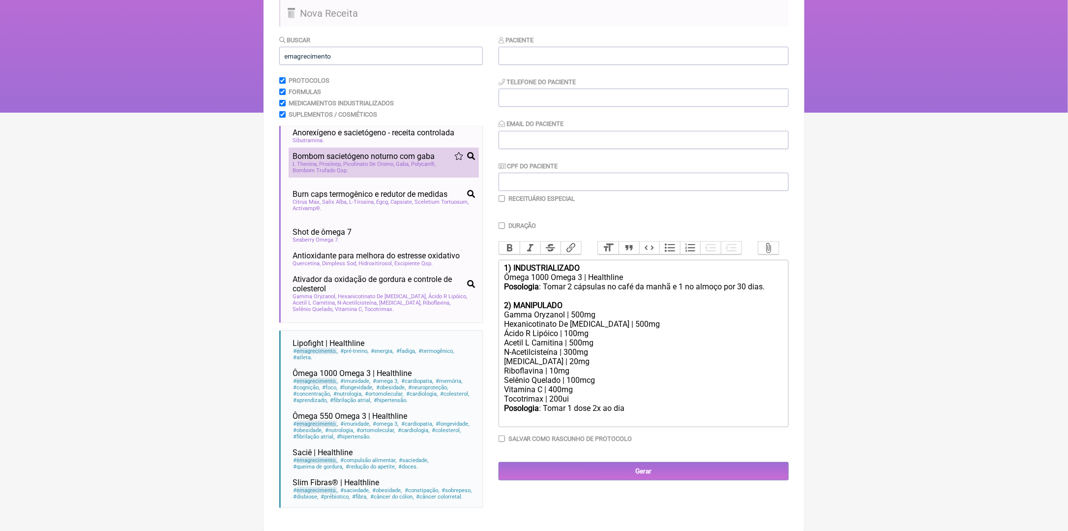 The image size is (1068, 531). What do you see at coordinates (629, 248) in the screenshot?
I see `button: Quote` at bounding box center [629, 248].